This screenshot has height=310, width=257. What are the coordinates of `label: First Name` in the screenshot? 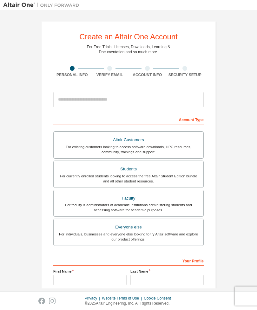 It's located at (90, 271).